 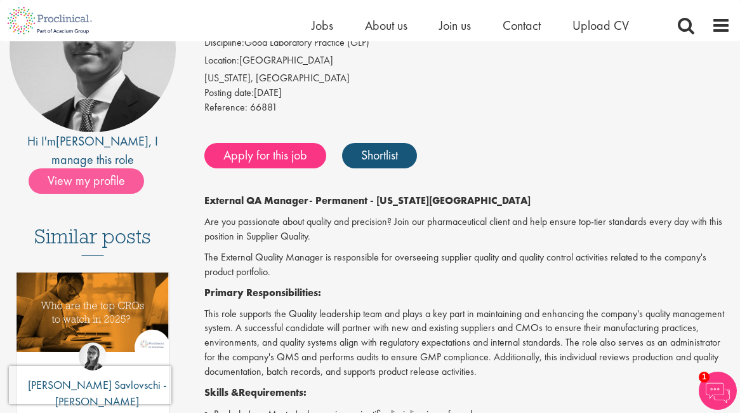 What do you see at coordinates (468, 44) in the screenshot?
I see `li: Good Laboratory Practice (GLP)` at bounding box center [468, 44].